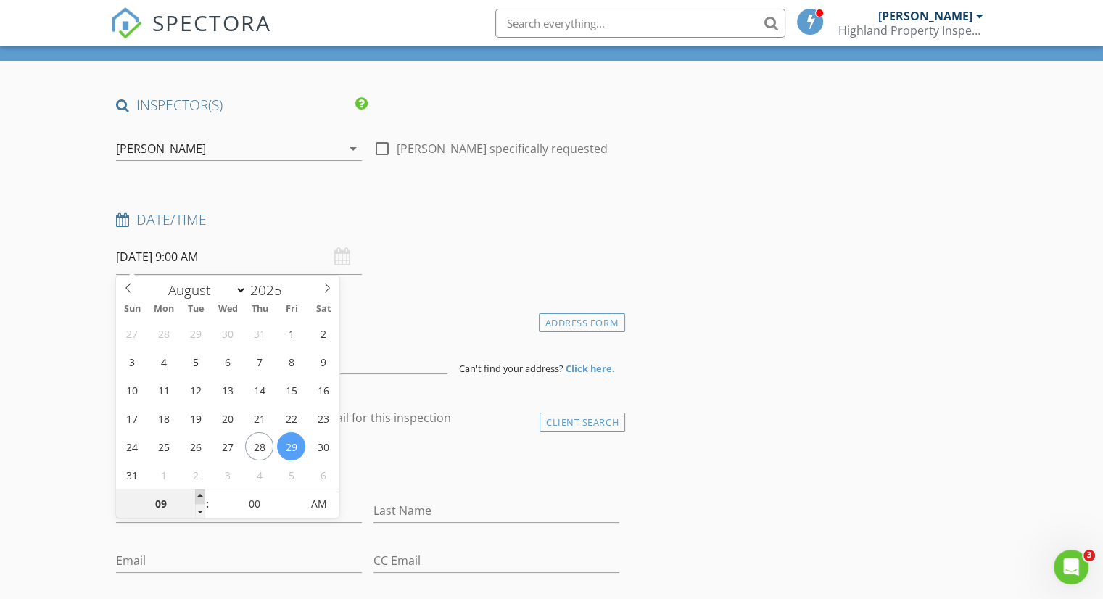 The image size is (1103, 599). I want to click on strong: Click here., so click(590, 368).